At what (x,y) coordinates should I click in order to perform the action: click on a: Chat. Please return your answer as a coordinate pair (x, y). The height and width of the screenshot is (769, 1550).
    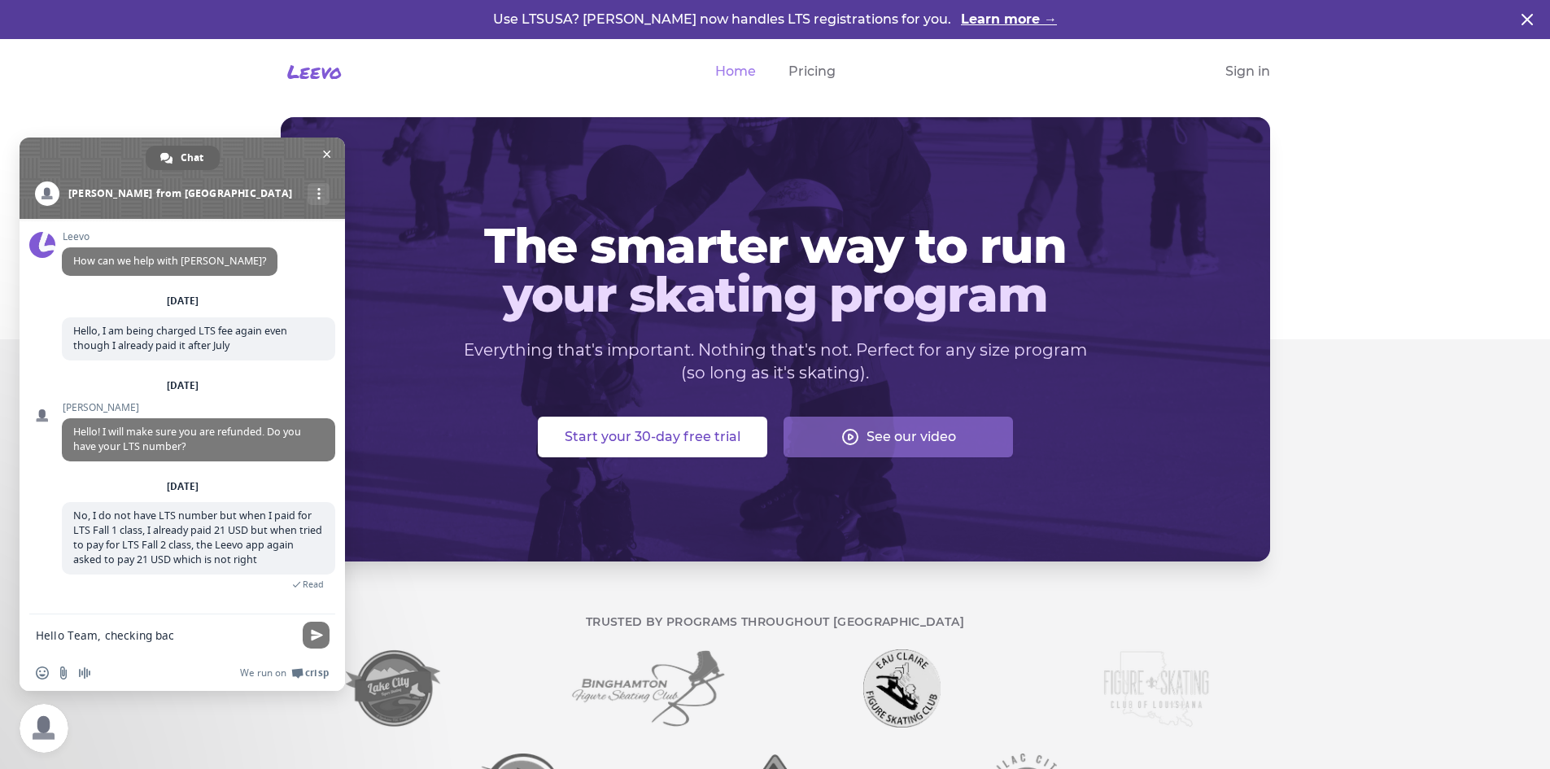
    Looking at the image, I should click on (182, 158).